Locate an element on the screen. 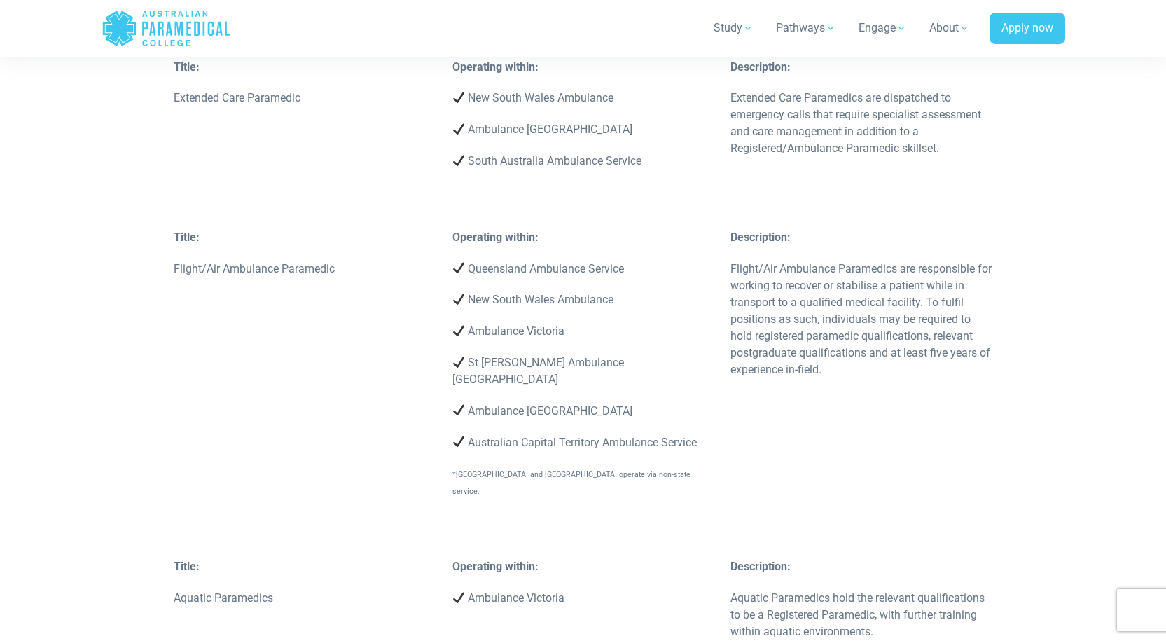 The height and width of the screenshot is (641, 1166). p: South Australia Ambulance Service is located at coordinates (583, 161).